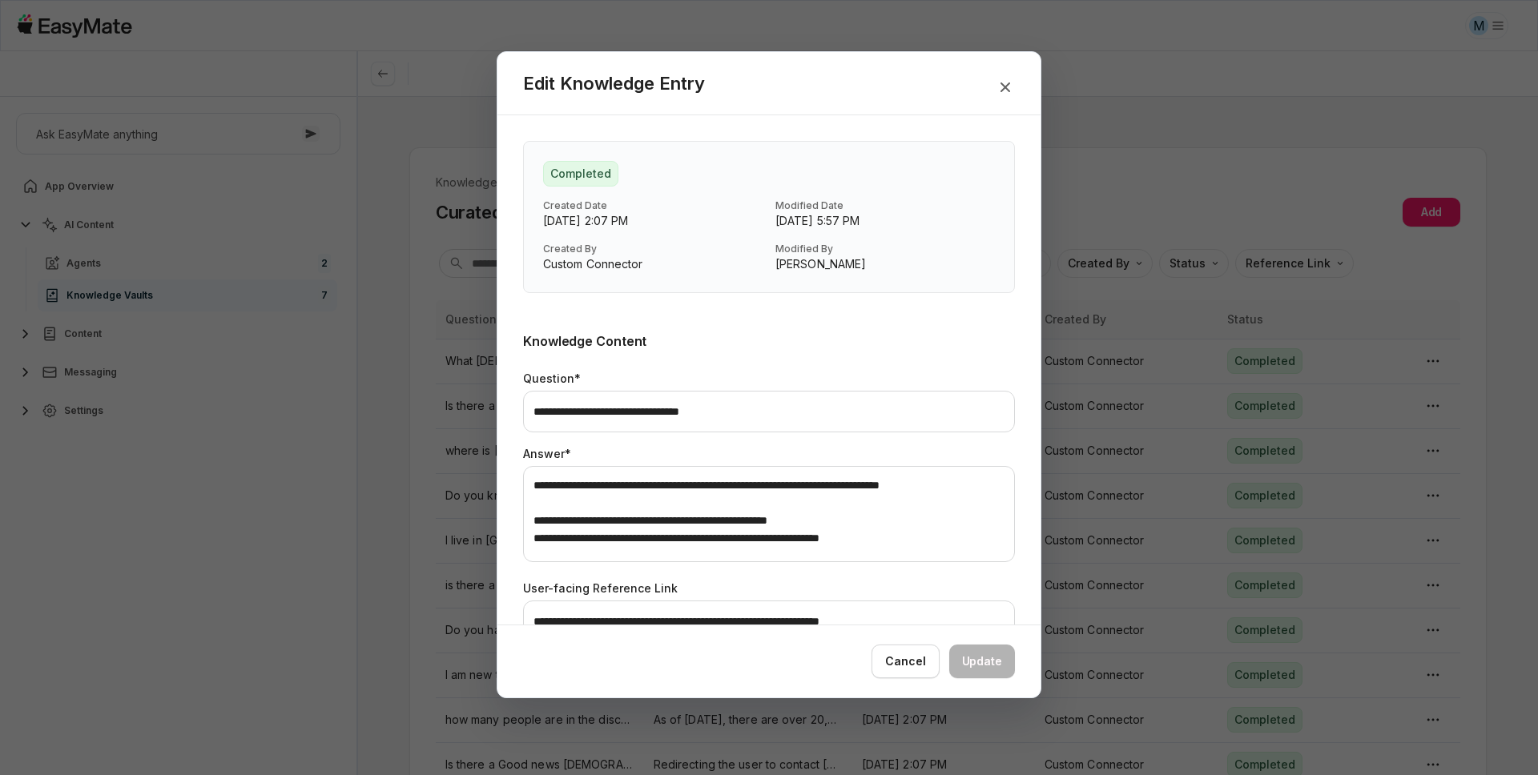 The width and height of the screenshot is (1538, 775). I want to click on div: Completed, so click(581, 174).